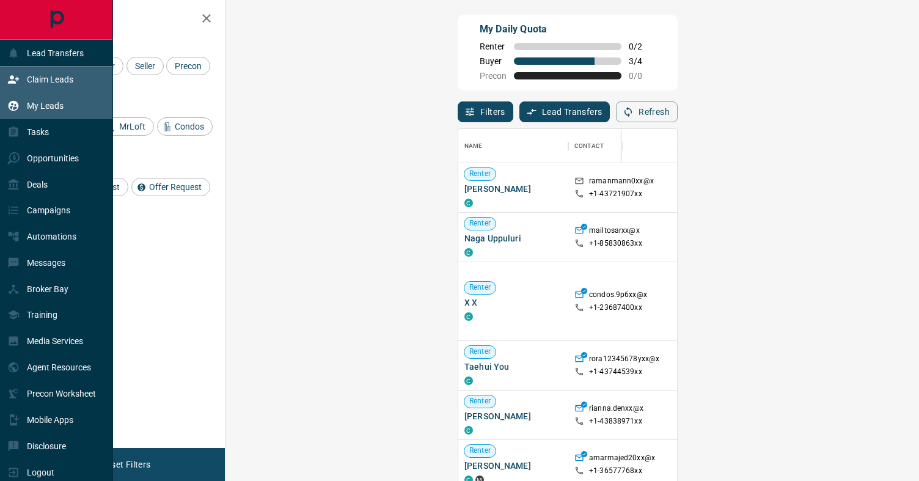 The height and width of the screenshot is (481, 919). Describe the element at coordinates (485, 112) in the screenshot. I see `button: Filters` at that location.